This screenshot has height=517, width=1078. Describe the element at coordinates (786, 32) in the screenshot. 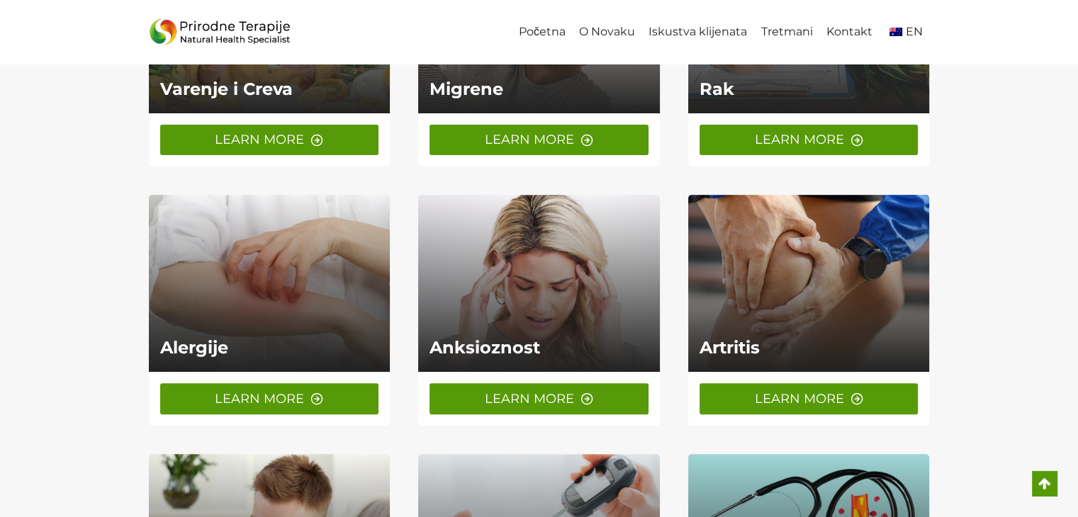

I see `a: Tretmani` at that location.